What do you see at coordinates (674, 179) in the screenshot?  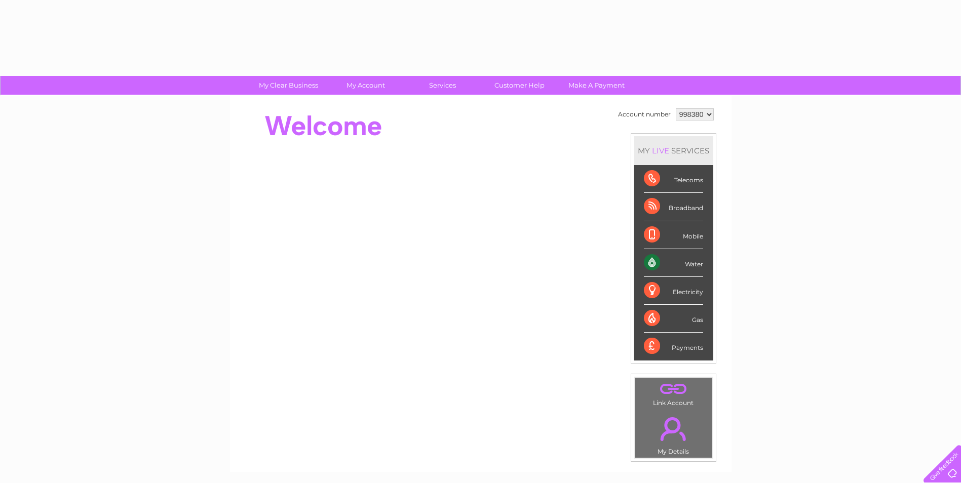 I see `div: Telecoms` at bounding box center [674, 179].